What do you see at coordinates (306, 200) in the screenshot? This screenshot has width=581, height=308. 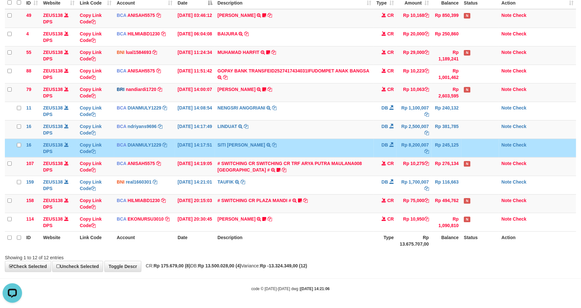 I see `a: Copy # SWITCHING CR PLAZA MANDI # to clipboard` at bounding box center [306, 200].